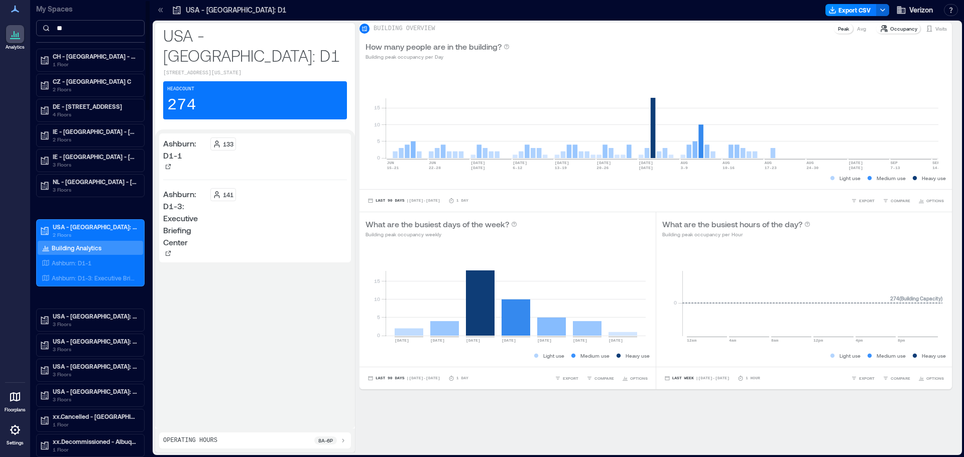 Image resolution: width=964 pixels, height=457 pixels. I want to click on span: EXPORT, so click(867, 201).